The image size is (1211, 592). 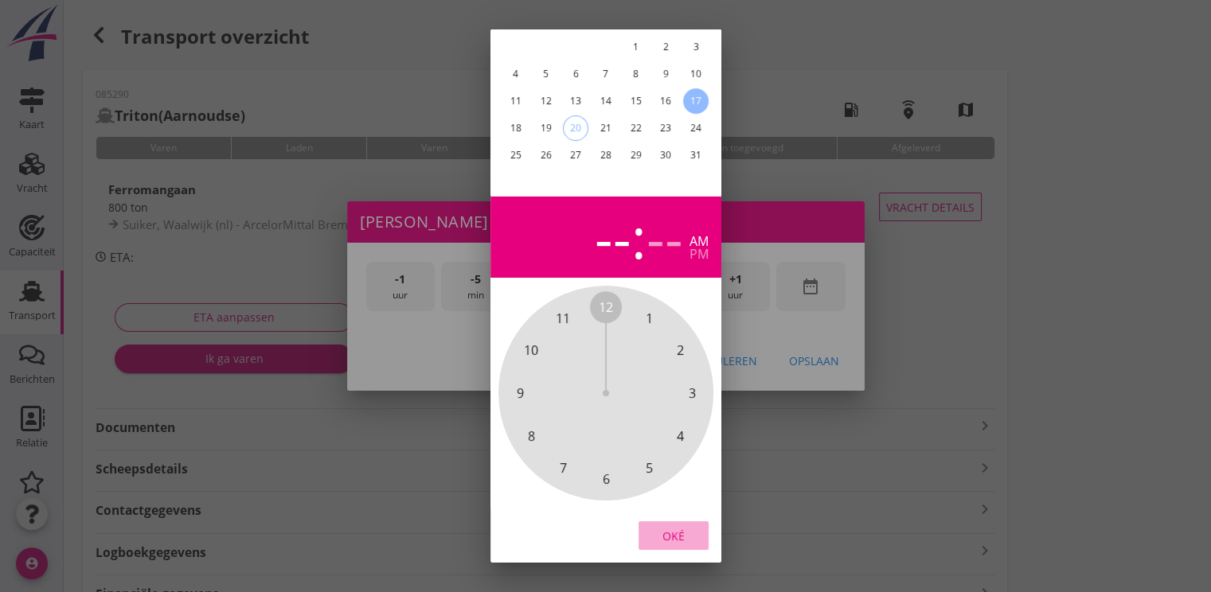 What do you see at coordinates (606, 307) in the screenshot?
I see `span: 12` at bounding box center [606, 307].